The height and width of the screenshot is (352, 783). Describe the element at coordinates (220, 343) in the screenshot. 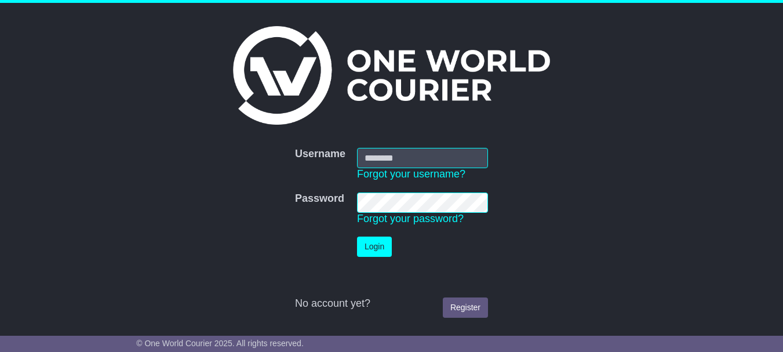

I see `span: © One World Courier 2025. All rights reserved.` at that location.